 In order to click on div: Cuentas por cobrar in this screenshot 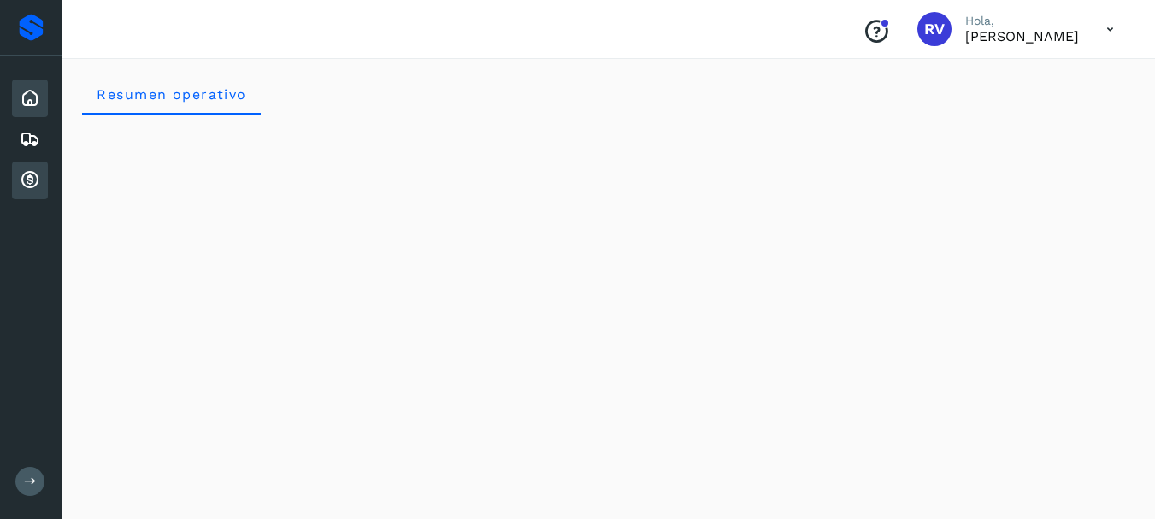, I will do `click(30, 180)`.